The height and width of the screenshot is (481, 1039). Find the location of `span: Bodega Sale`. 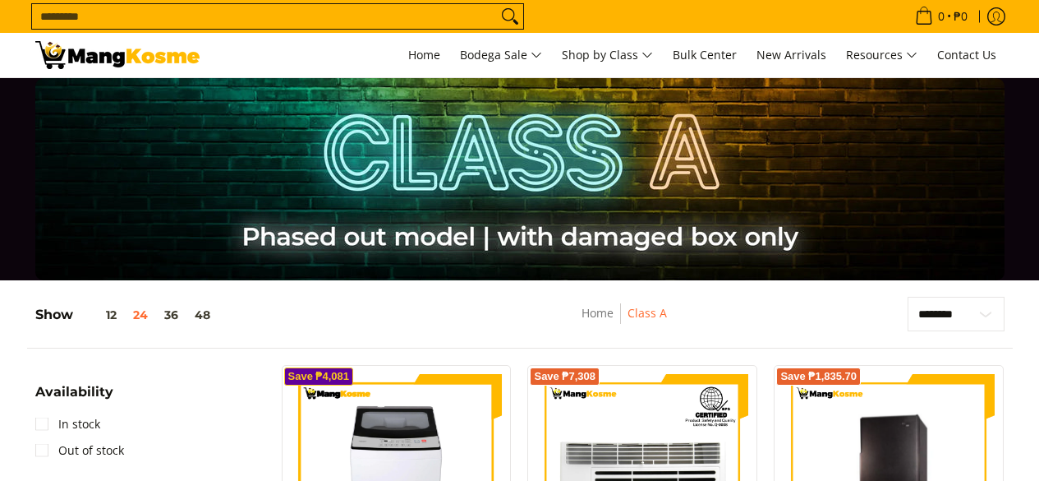

span: Bodega Sale is located at coordinates (501, 55).